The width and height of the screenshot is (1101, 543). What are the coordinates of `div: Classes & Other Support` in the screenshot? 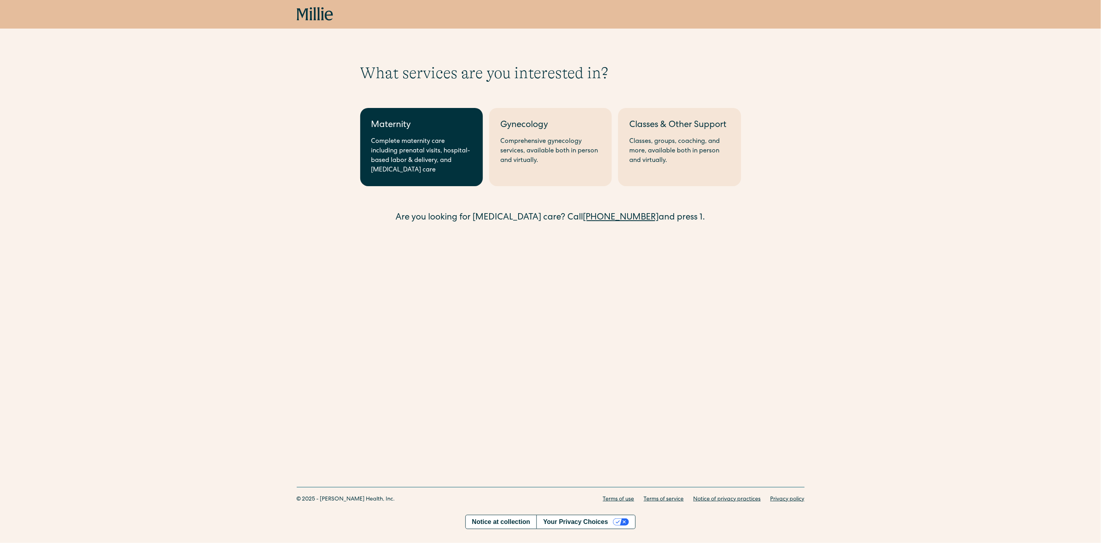 It's located at (680, 125).